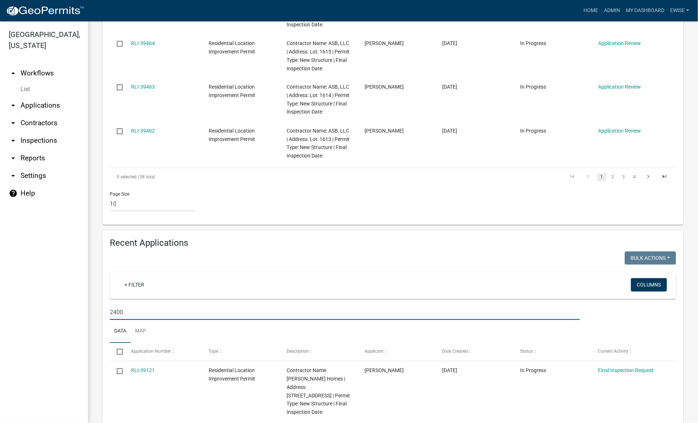  I want to click on span: Status, so click(526, 351).